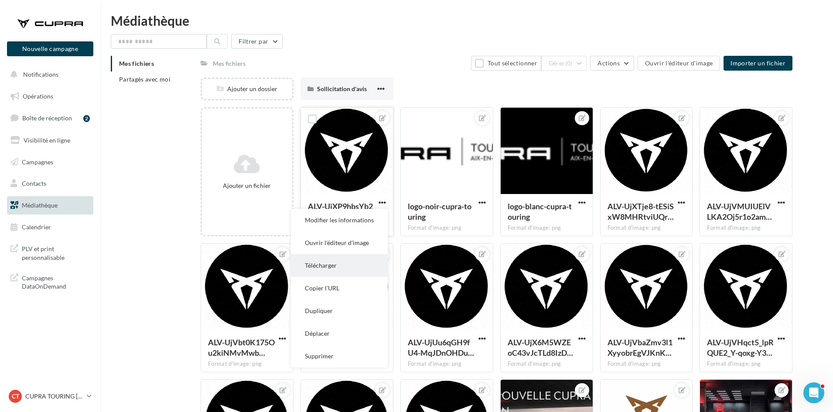 The height and width of the screenshot is (412, 833). What do you see at coordinates (339, 356) in the screenshot?
I see `button: Supprimer` at bounding box center [339, 356].